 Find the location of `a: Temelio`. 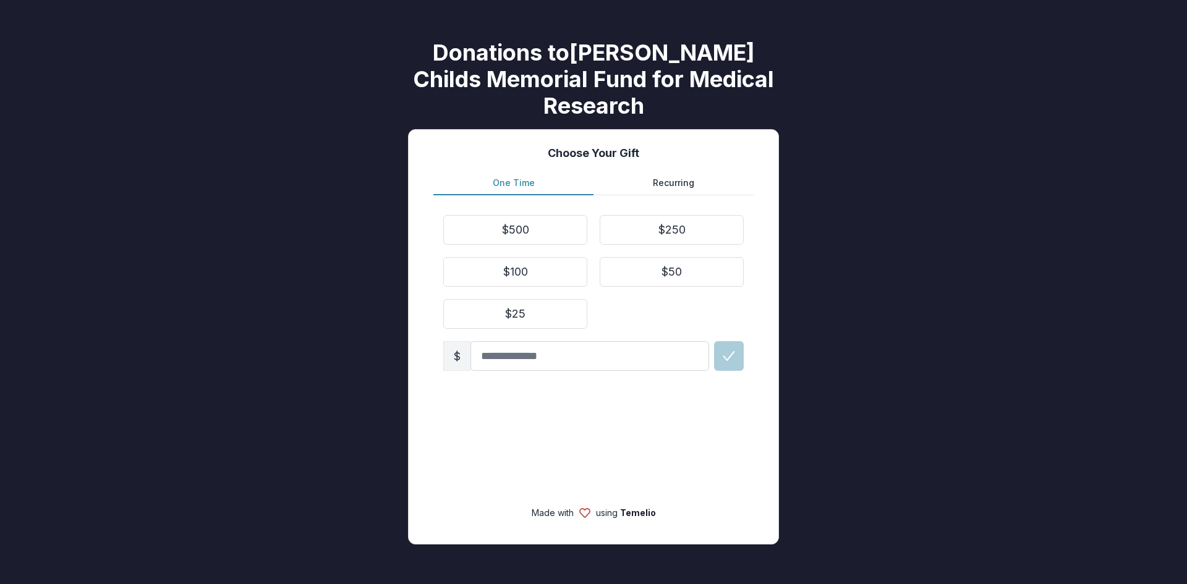

a: Temelio is located at coordinates (638, 512).